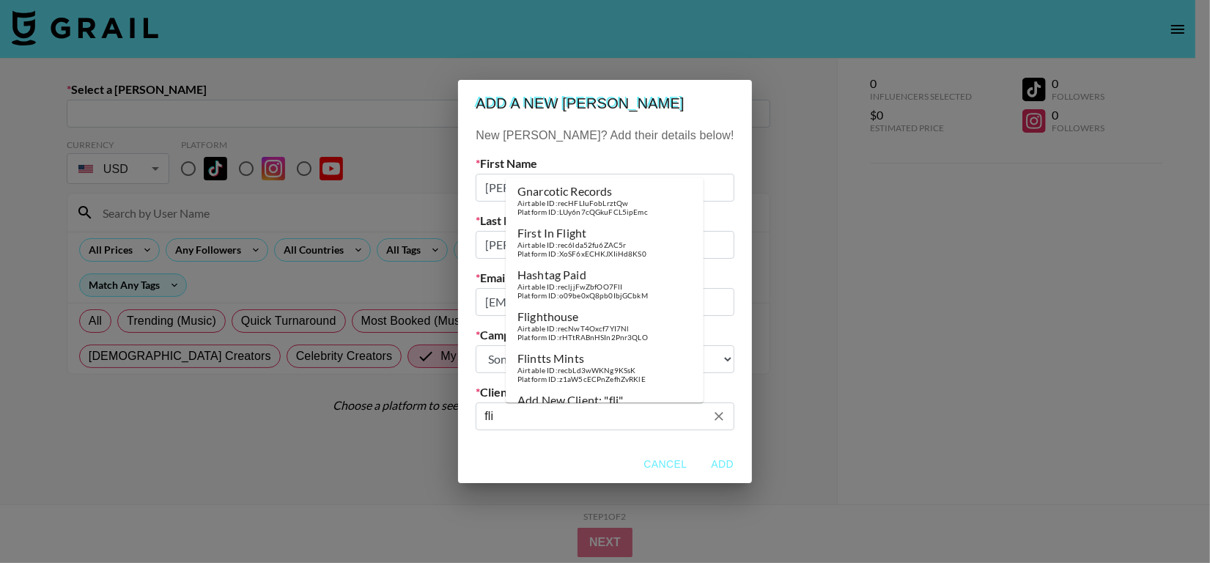 This screenshot has height=563, width=1210. I want to click on label: First Name, so click(605, 163).